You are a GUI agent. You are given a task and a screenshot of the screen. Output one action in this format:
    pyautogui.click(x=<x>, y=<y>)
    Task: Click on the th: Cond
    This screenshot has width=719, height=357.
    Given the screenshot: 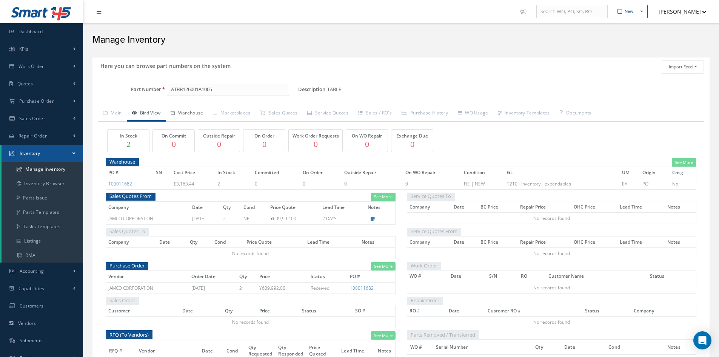 What is the action you would take?
    pyautogui.click(x=228, y=242)
    